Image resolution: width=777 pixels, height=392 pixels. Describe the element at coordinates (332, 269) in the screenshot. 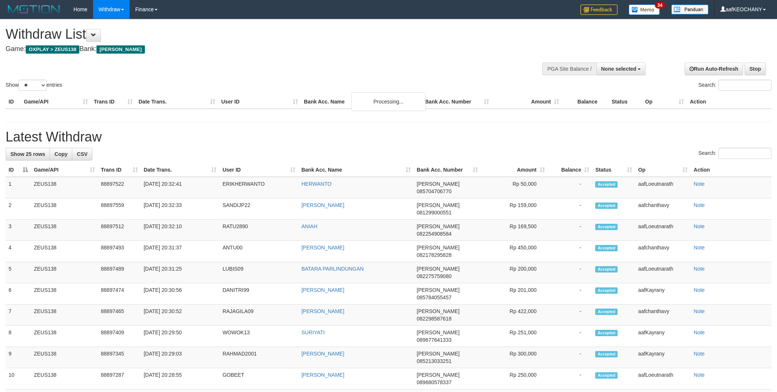

I see `a: BATARA PARLINDUNGAN` at that location.